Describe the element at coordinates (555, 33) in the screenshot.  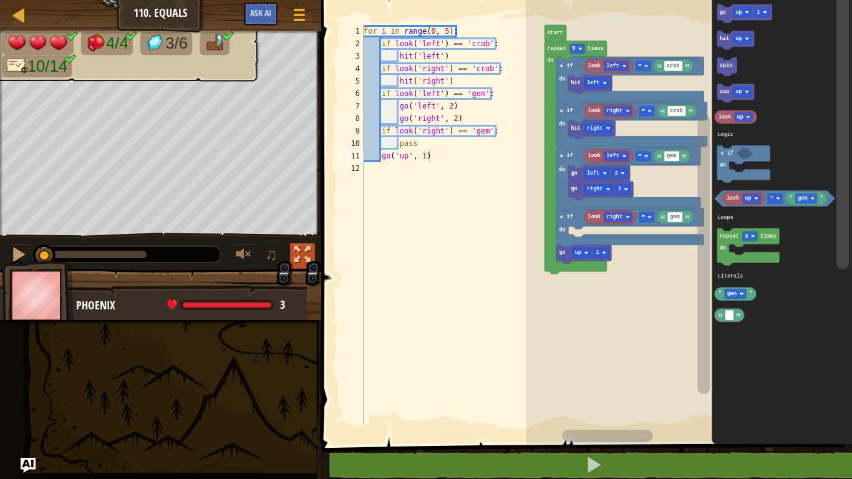
I see `text: Start` at that location.